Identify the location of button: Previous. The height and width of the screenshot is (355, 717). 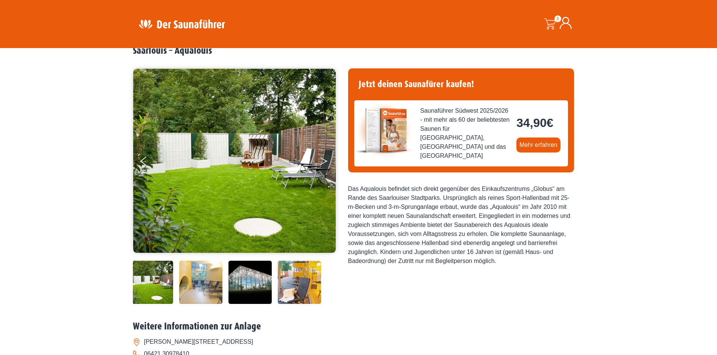
(150, 163).